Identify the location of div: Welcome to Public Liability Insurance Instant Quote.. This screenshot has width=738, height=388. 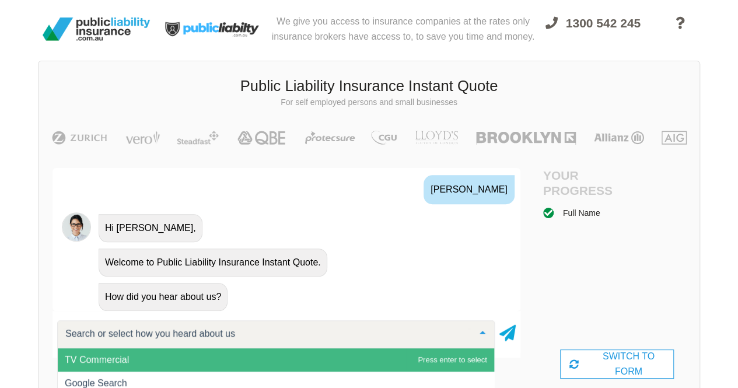
(213, 262).